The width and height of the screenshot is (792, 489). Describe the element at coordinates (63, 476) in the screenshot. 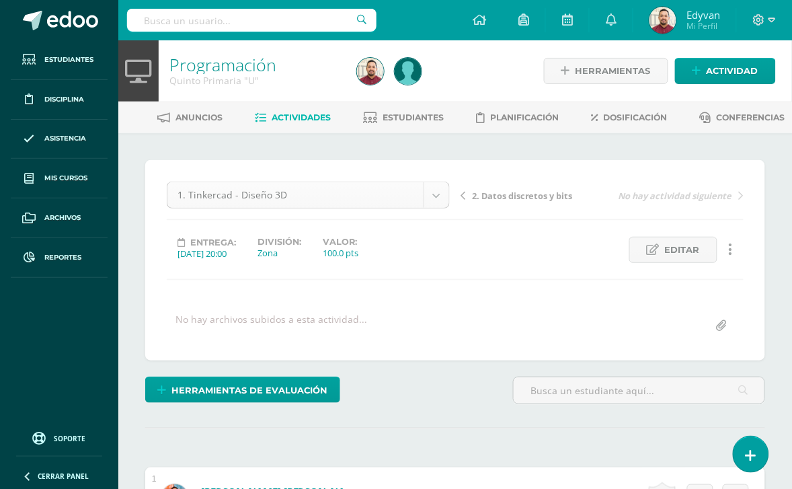

I see `span: Cerrar panel` at that location.